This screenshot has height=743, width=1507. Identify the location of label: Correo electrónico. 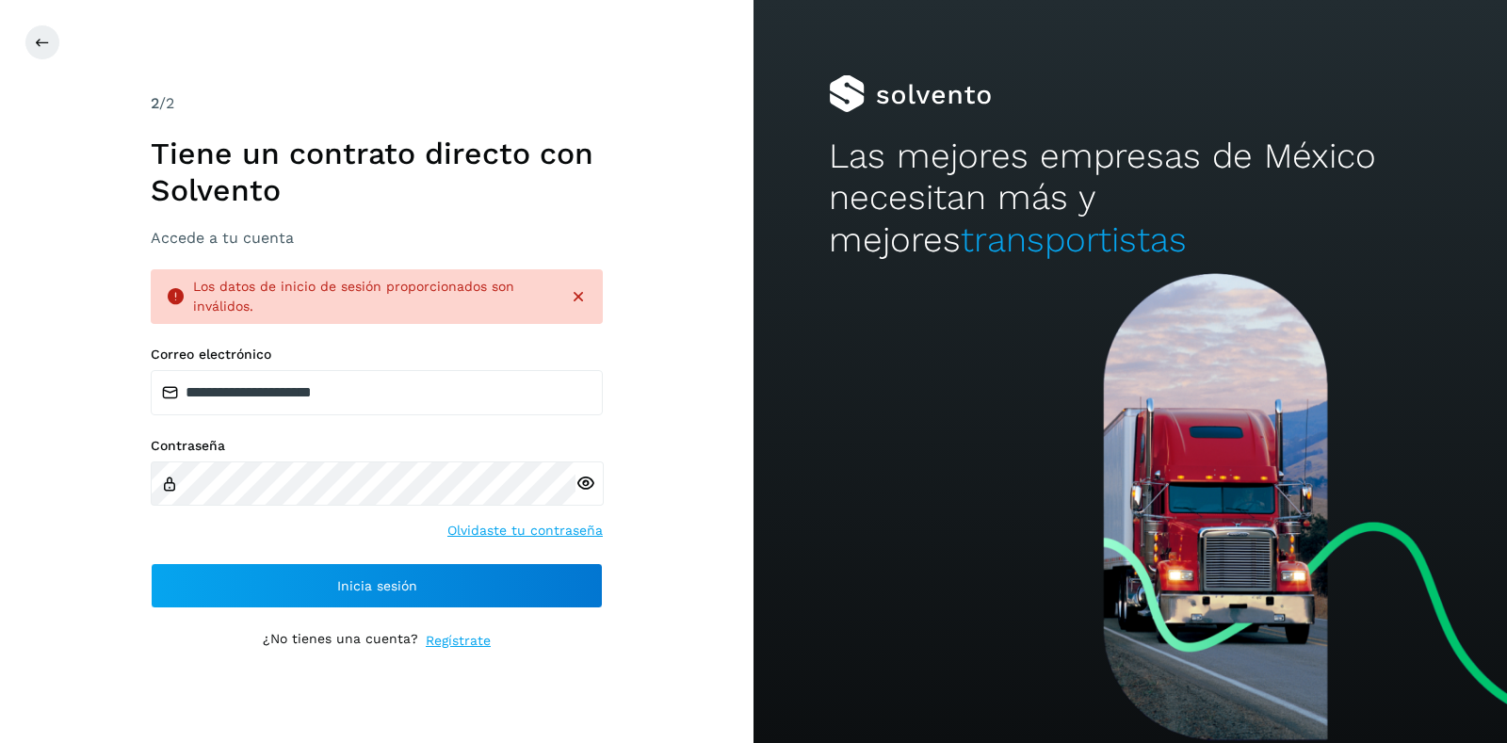
(377, 354).